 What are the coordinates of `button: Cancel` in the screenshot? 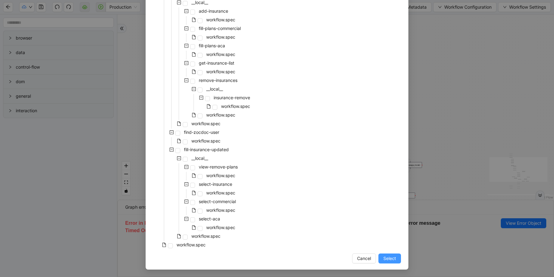 It's located at (364, 259).